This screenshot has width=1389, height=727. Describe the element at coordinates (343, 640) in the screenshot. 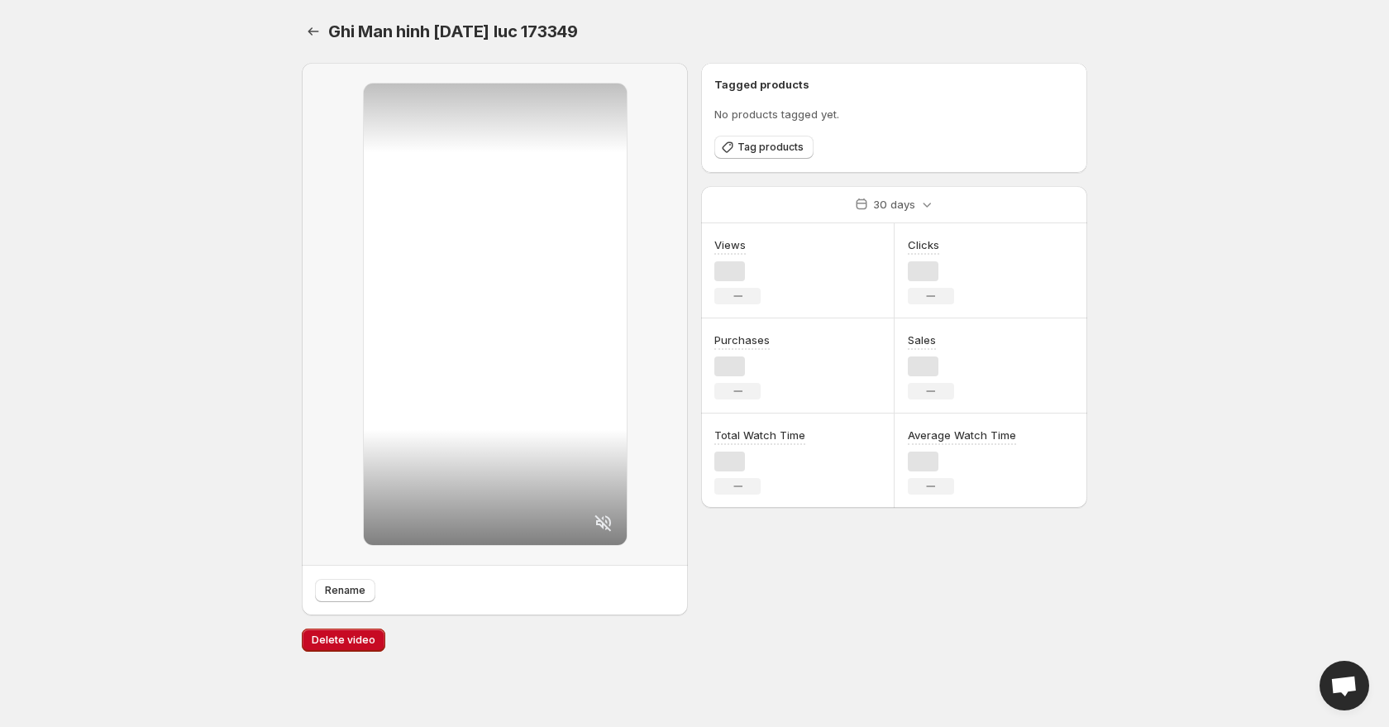

I see `span: Delete video` at that location.